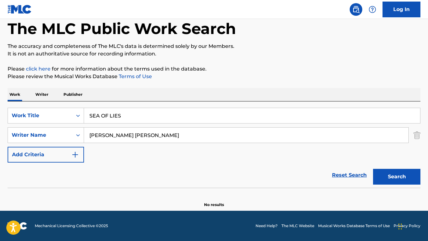  Describe the element at coordinates (46, 155) in the screenshot. I see `button: Add Criteria` at that location.